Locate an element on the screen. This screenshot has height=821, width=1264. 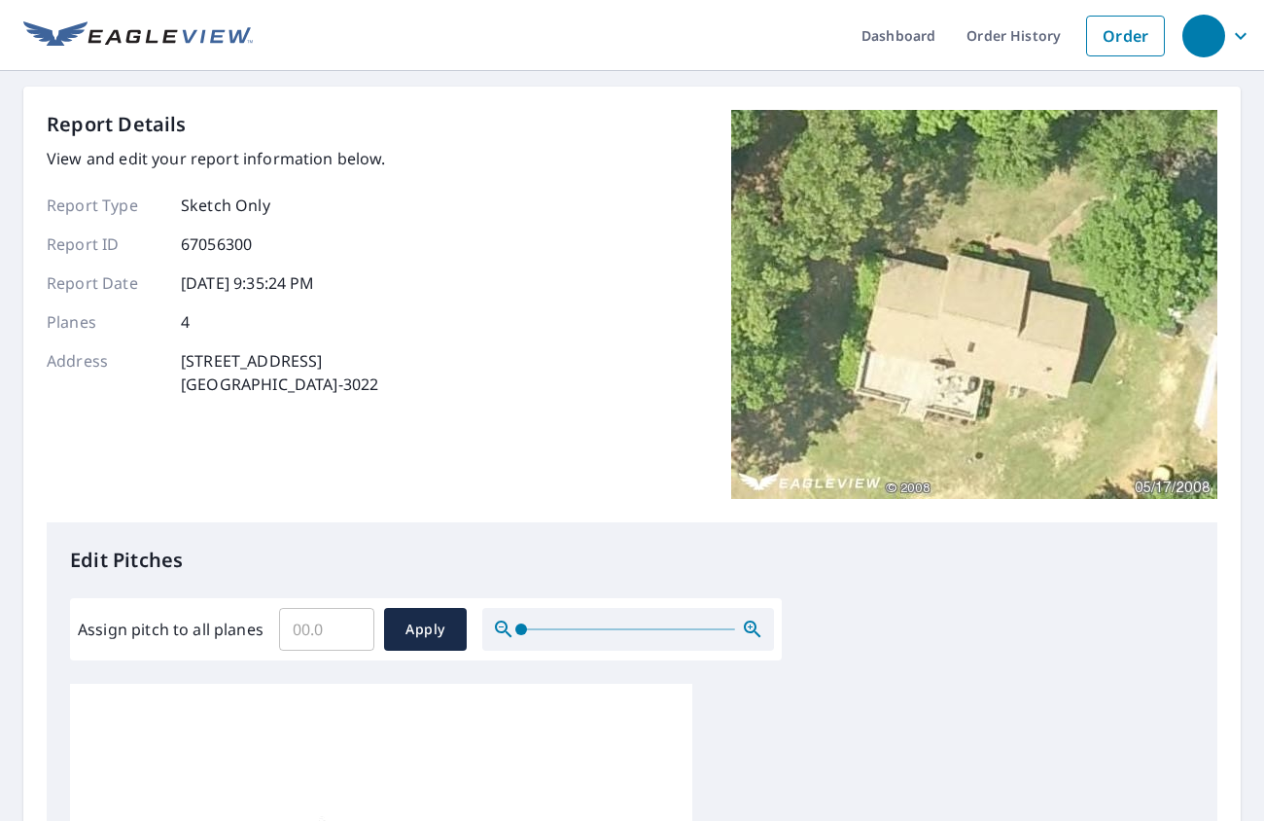
input: 00.0 is located at coordinates (327, 629).